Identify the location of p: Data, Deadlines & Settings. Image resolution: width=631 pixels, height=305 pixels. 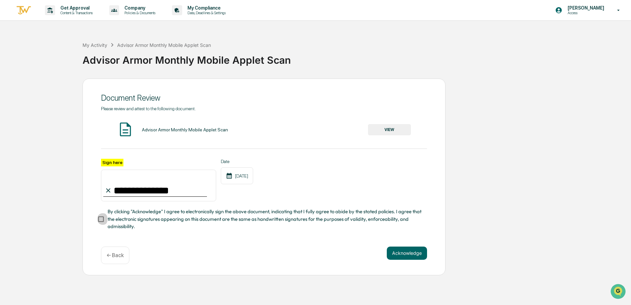
(206, 13).